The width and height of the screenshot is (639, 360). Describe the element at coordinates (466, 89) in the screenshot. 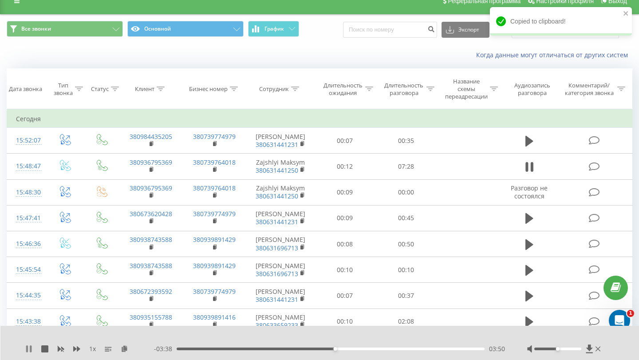

I see `div: Название схемы переадресации` at that location.